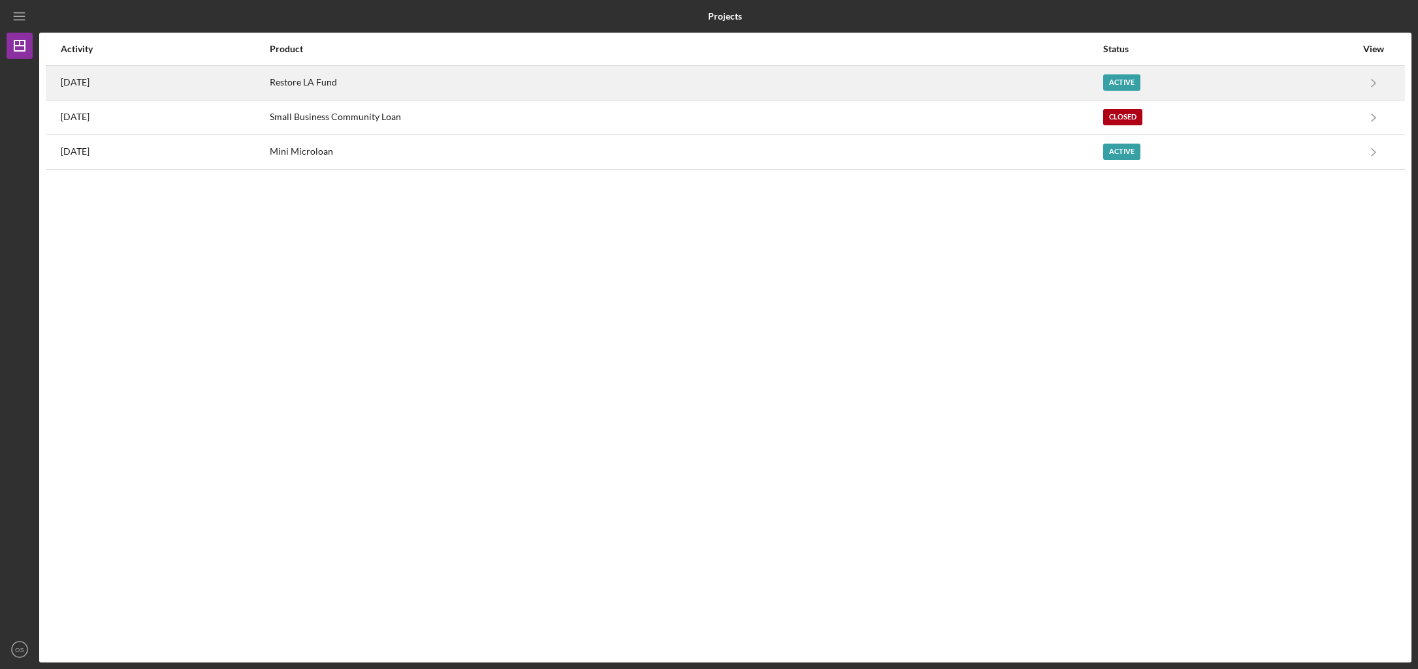 This screenshot has width=1418, height=669. What do you see at coordinates (685, 83) in the screenshot?
I see `div: Restore LA Fund` at bounding box center [685, 83].